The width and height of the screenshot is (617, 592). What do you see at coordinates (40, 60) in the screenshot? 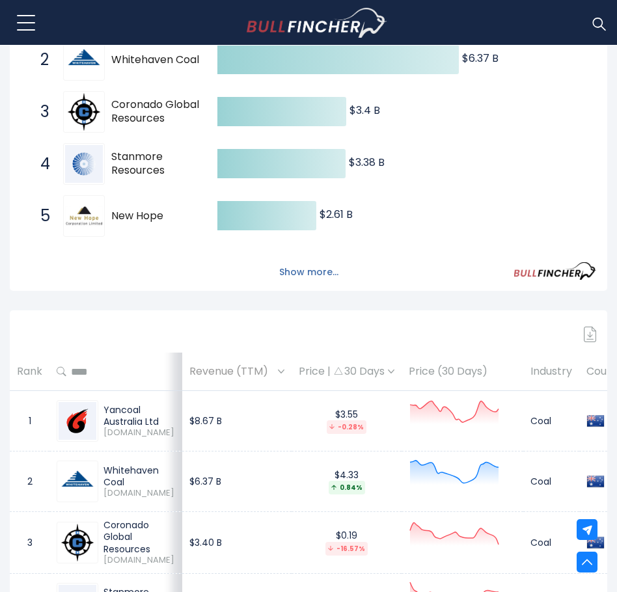
I see `span: 2` at bounding box center [40, 60].